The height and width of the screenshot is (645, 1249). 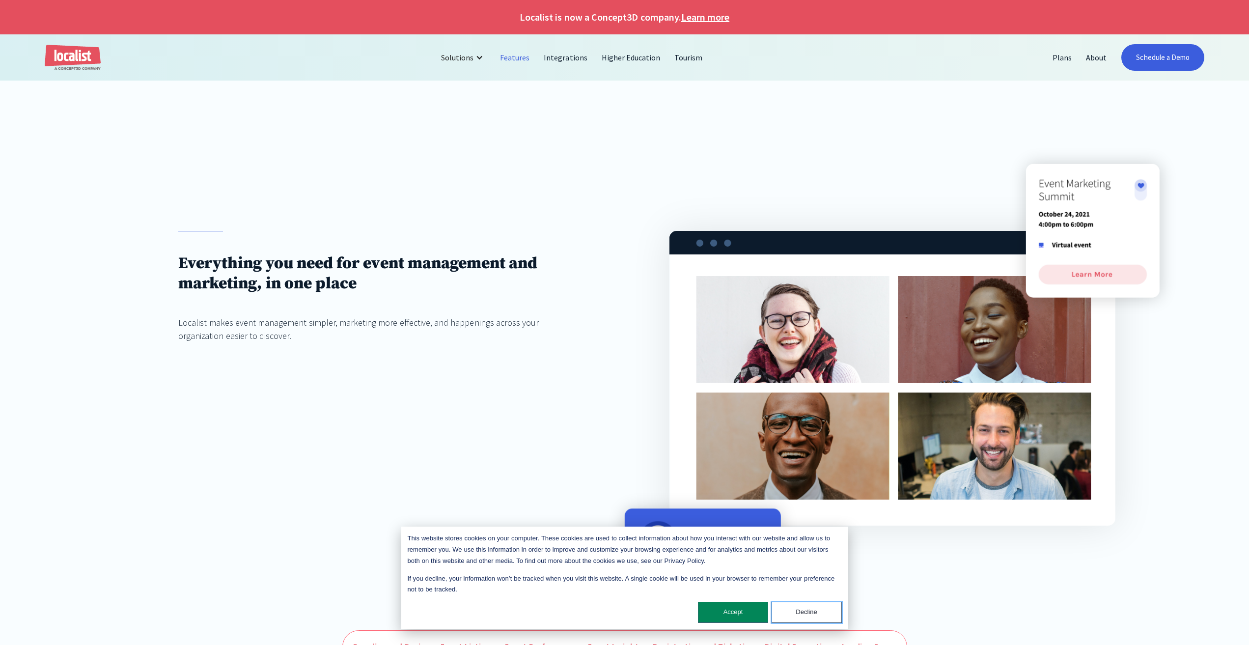 I want to click on a: Higher Education, so click(x=631, y=57).